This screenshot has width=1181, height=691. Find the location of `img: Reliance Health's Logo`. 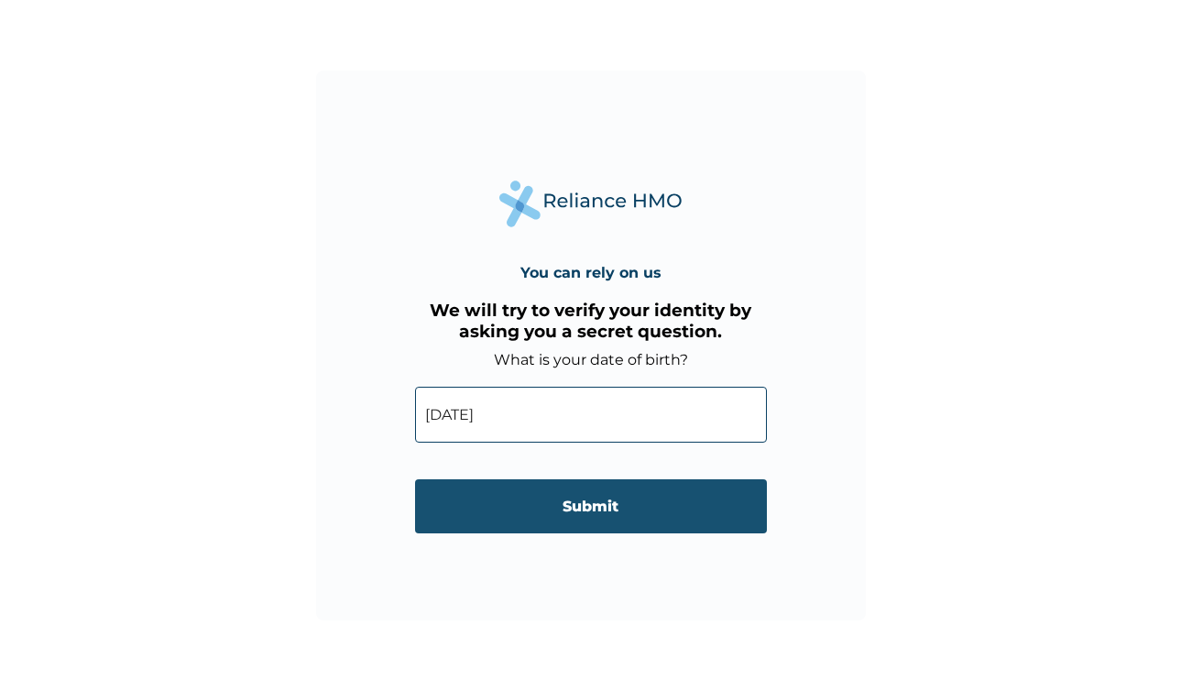

img: Reliance Health's Logo is located at coordinates (591, 203).